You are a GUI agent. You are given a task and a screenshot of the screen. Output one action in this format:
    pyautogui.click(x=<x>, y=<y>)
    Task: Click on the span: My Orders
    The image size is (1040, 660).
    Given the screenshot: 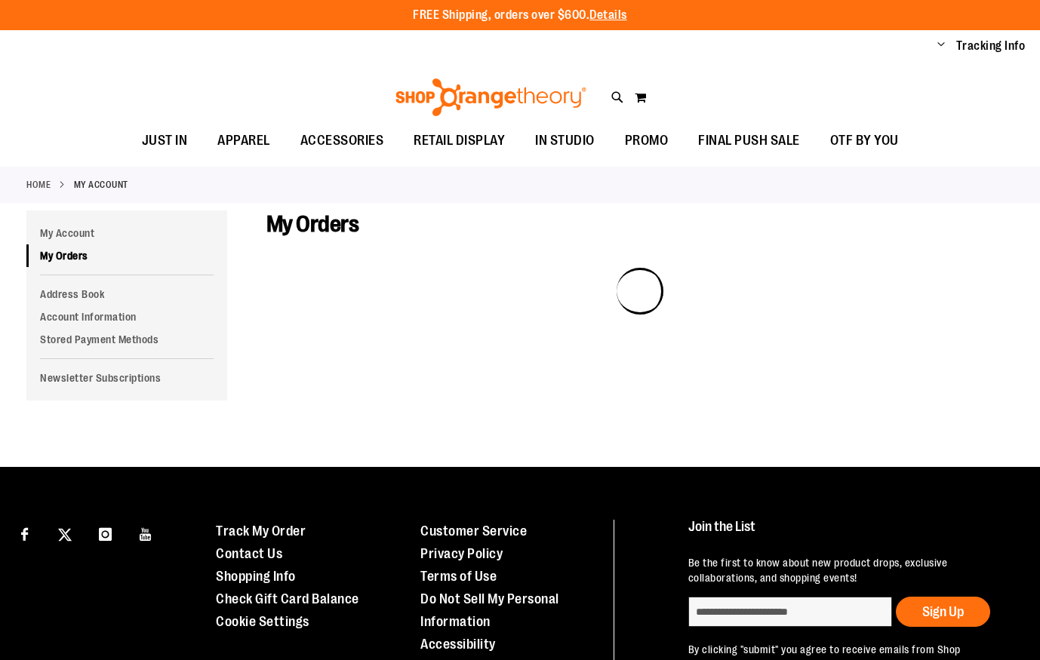 What is the action you would take?
    pyautogui.click(x=312, y=224)
    